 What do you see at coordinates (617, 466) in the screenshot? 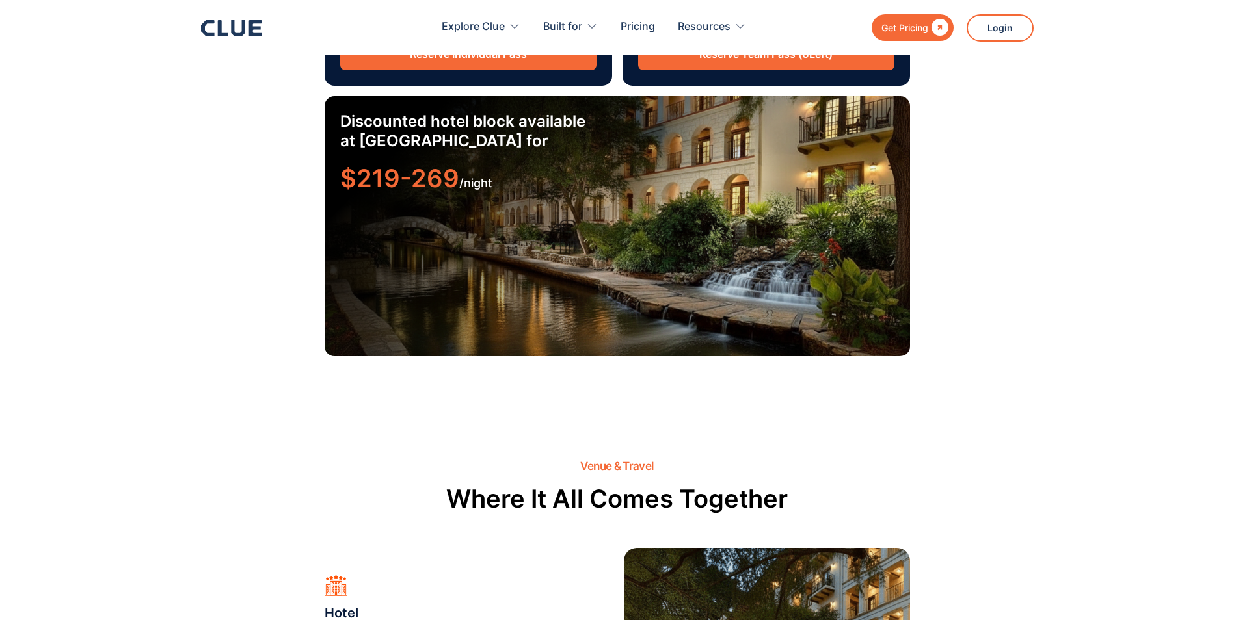
I see `h2: Venue & Travel` at bounding box center [617, 466].